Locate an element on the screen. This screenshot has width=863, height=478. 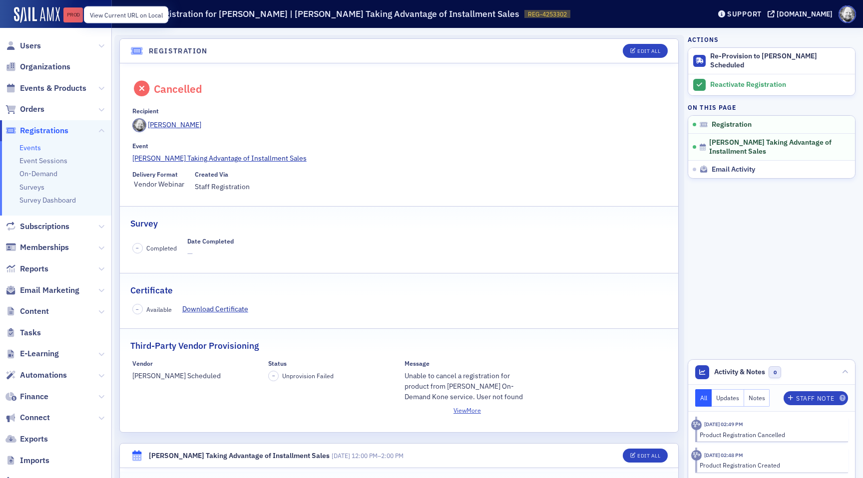
span: Email Activity is located at coordinates (733, 170).